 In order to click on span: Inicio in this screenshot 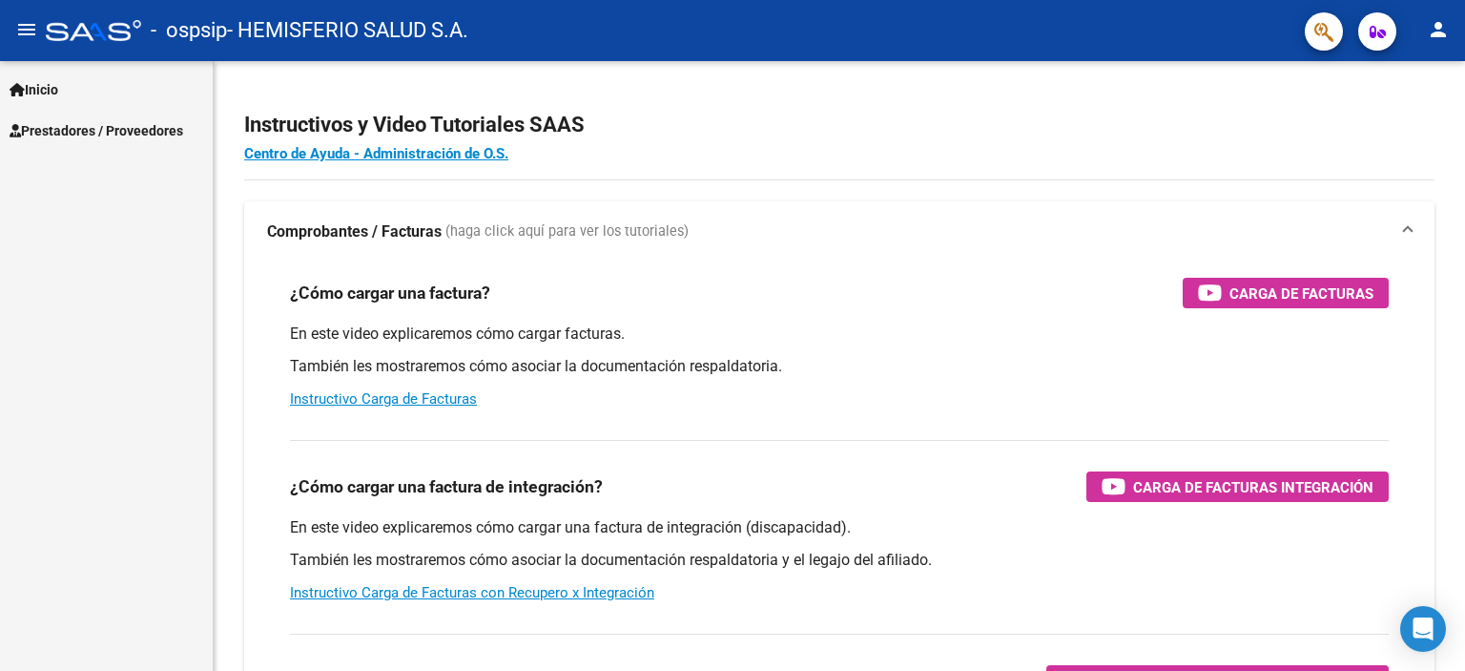, I will do `click(33, 90)`.